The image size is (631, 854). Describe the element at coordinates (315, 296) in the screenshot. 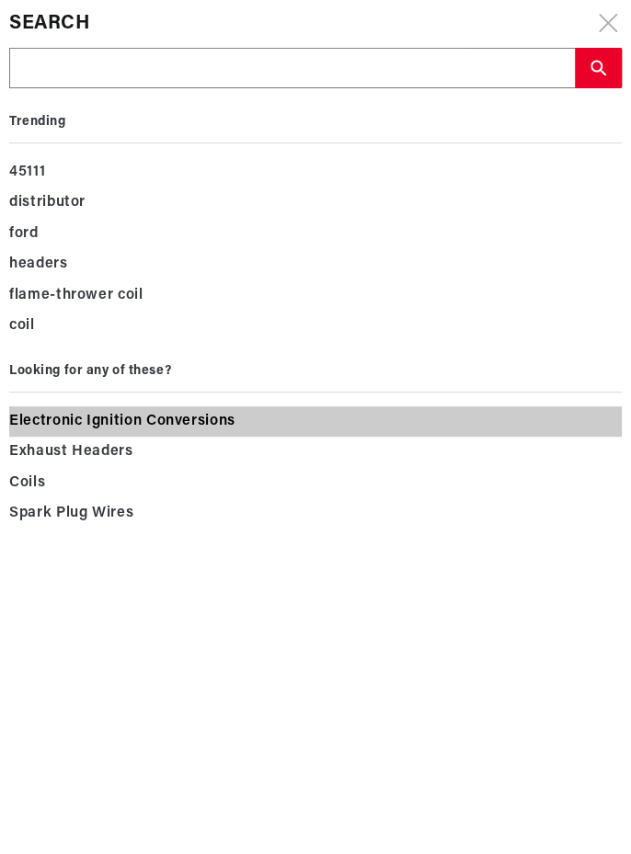

I see `div: flame-thrower coil` at that location.